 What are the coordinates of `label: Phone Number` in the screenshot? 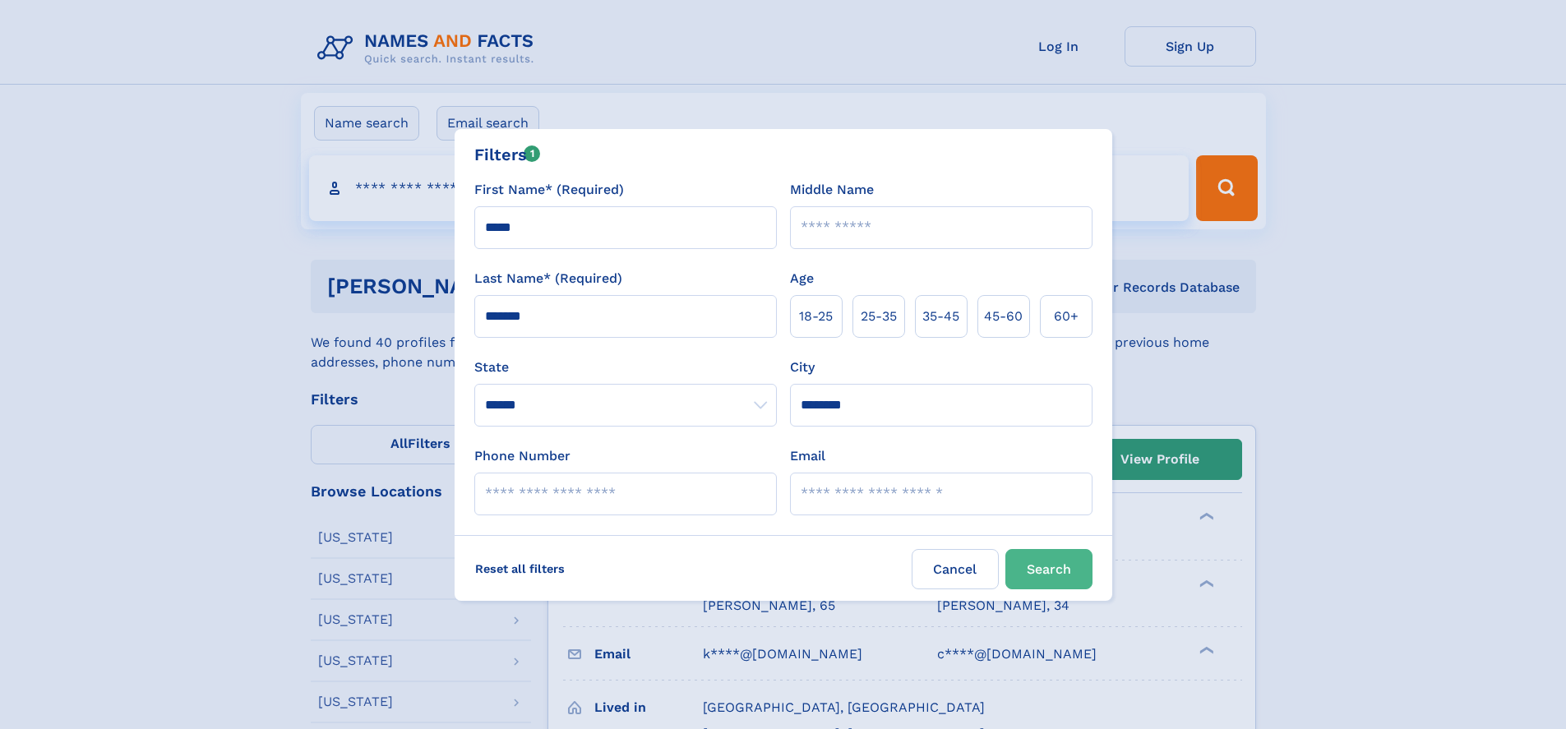 It's located at (522, 456).